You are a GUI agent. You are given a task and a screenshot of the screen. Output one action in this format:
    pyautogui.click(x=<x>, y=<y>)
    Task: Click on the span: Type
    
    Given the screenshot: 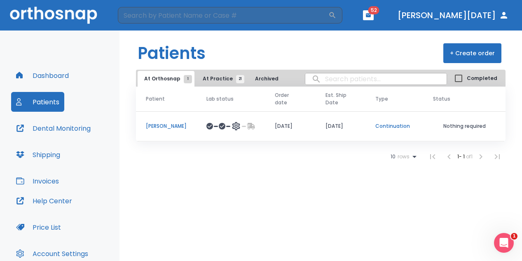 What is the action you would take?
    pyautogui.click(x=382, y=99)
    